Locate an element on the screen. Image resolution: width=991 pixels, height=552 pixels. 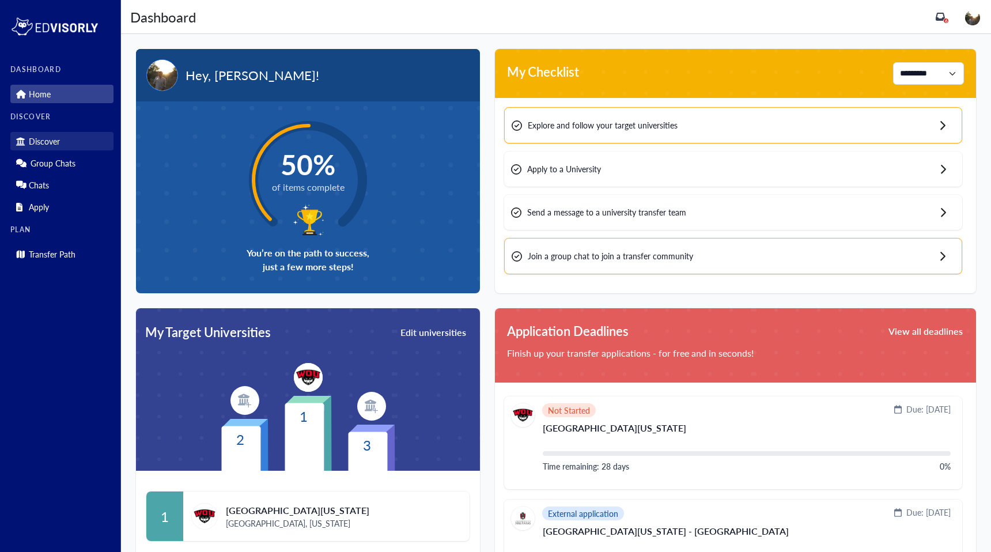
label: PLAN is located at coordinates (62, 230).